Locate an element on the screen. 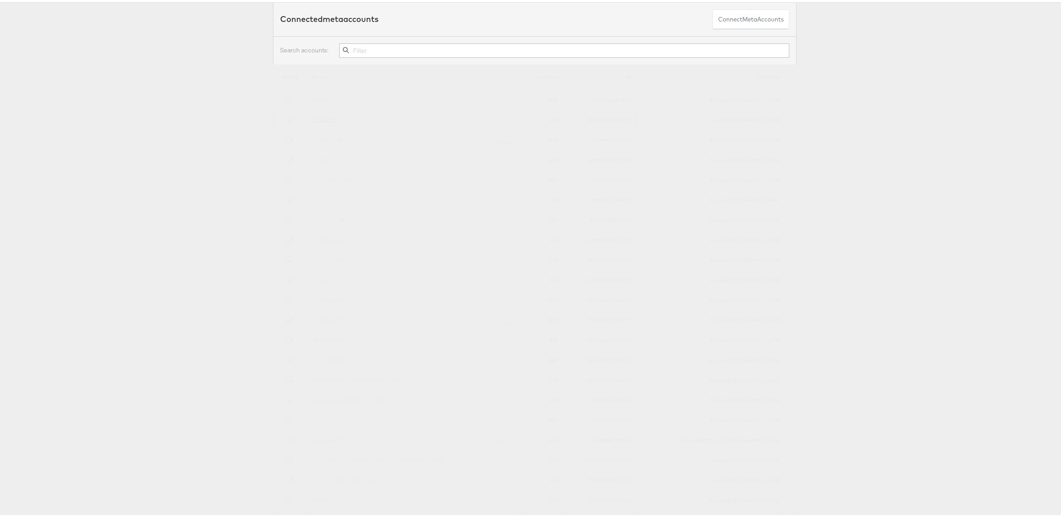 This screenshot has width=1061, height=517. td: 10154709502989717 is located at coordinates (600, 118).